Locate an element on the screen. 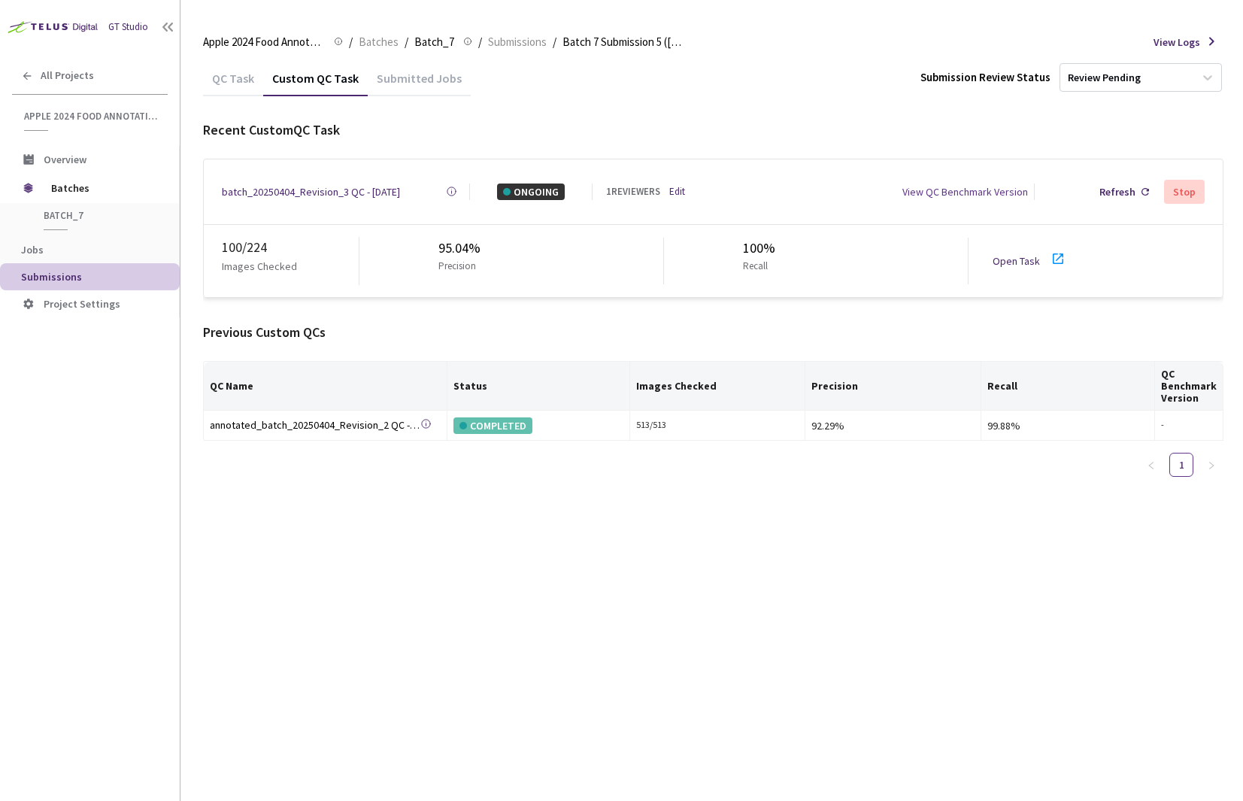  th: QC Benchmark Version is located at coordinates (1189, 386).